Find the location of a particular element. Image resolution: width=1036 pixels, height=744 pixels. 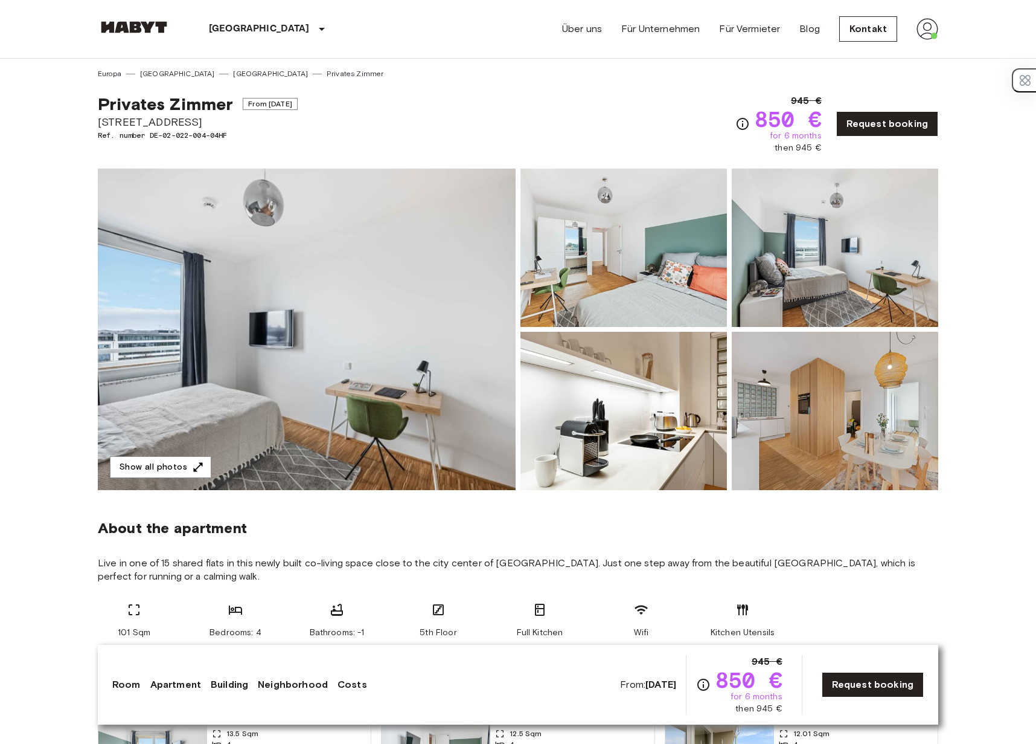

a: Building is located at coordinates (230, 684).